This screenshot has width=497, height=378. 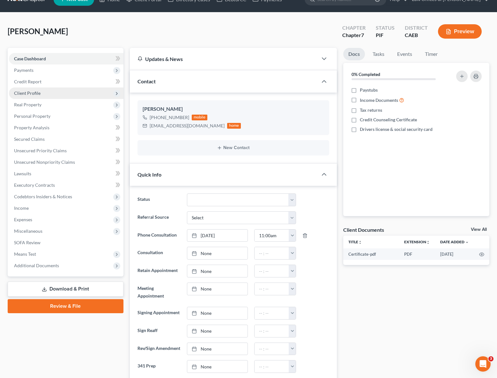 I want to click on a: Case Dashboard, so click(x=66, y=59).